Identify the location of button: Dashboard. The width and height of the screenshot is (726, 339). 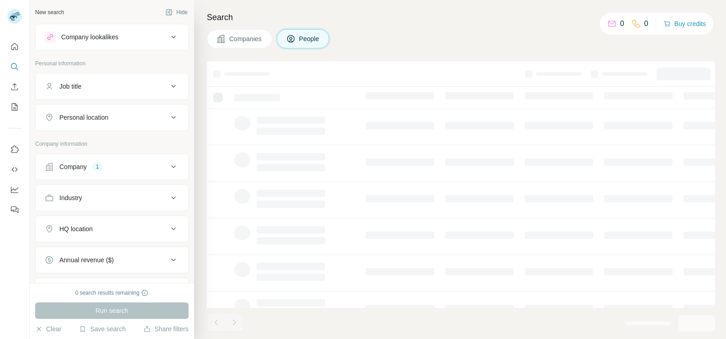
(15, 189).